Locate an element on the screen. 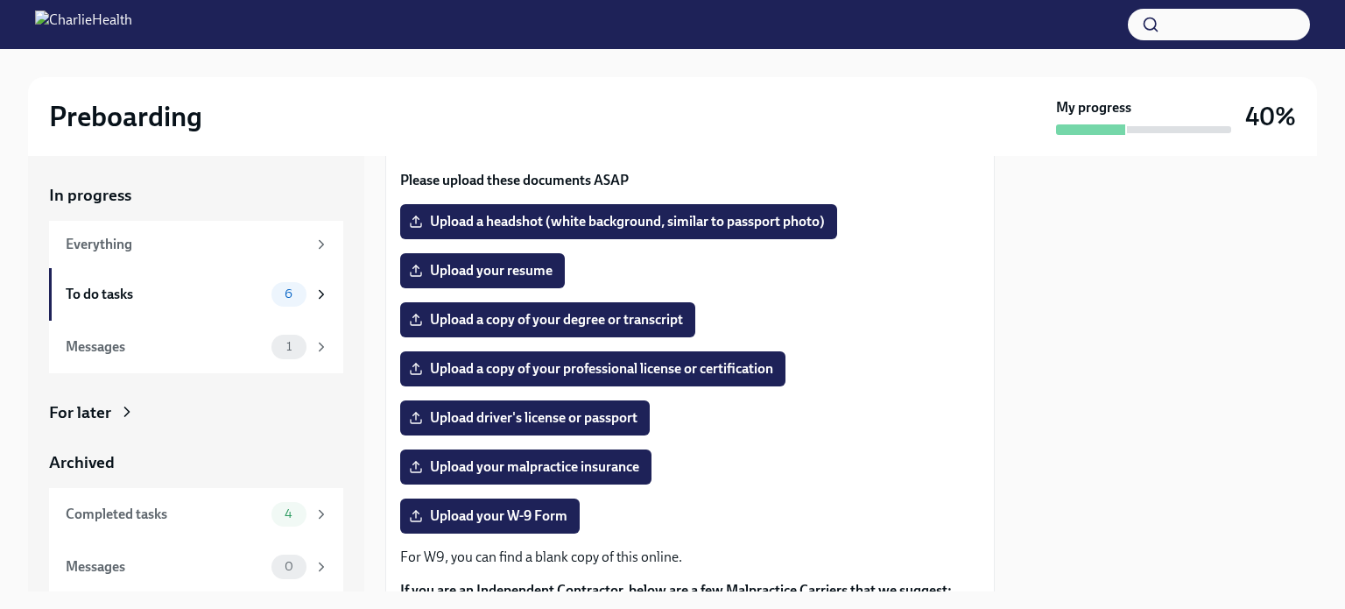 Image resolution: width=1345 pixels, height=609 pixels. span: 0 is located at coordinates (289, 566).